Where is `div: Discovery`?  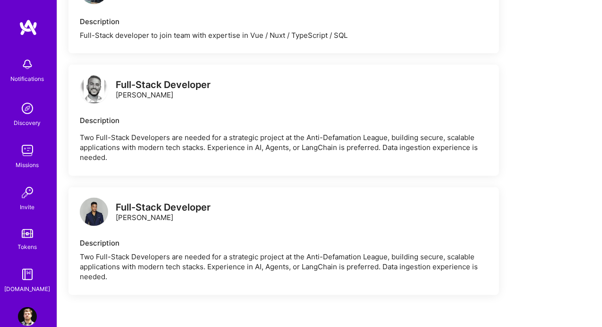
div: Discovery is located at coordinates (27, 122).